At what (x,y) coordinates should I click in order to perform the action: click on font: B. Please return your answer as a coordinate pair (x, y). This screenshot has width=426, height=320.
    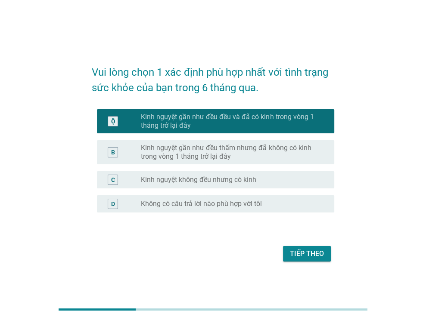
    Looking at the image, I should click on (113, 152).